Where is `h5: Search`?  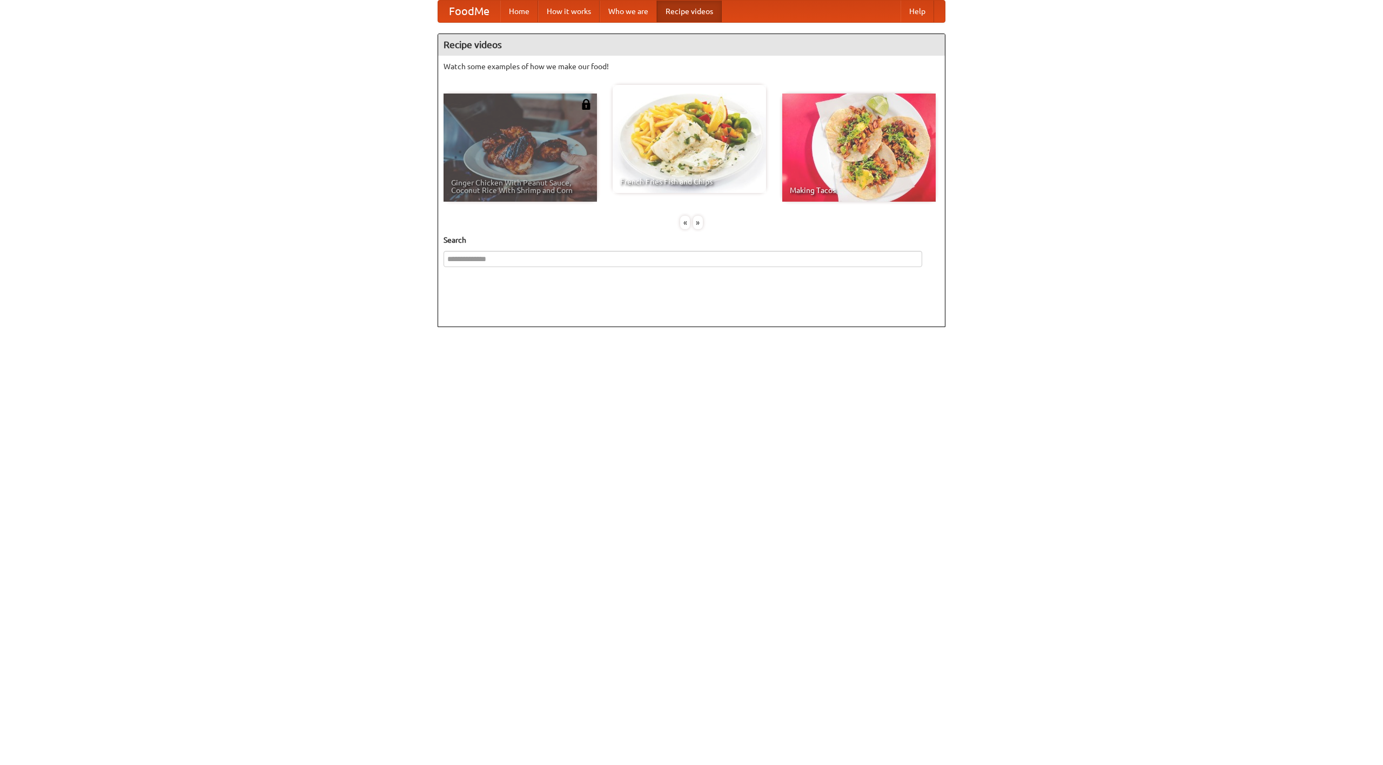
h5: Search is located at coordinates (692, 240).